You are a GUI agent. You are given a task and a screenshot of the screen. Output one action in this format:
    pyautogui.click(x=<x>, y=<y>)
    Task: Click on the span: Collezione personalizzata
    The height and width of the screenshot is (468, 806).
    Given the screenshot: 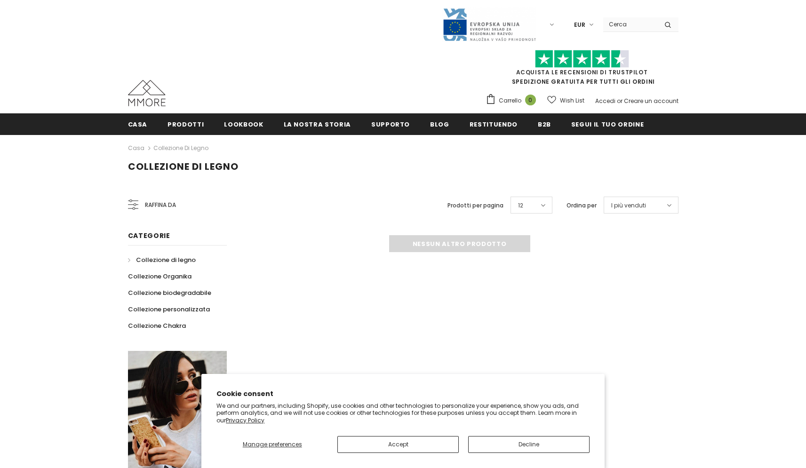 What is the action you would take?
    pyautogui.click(x=169, y=309)
    